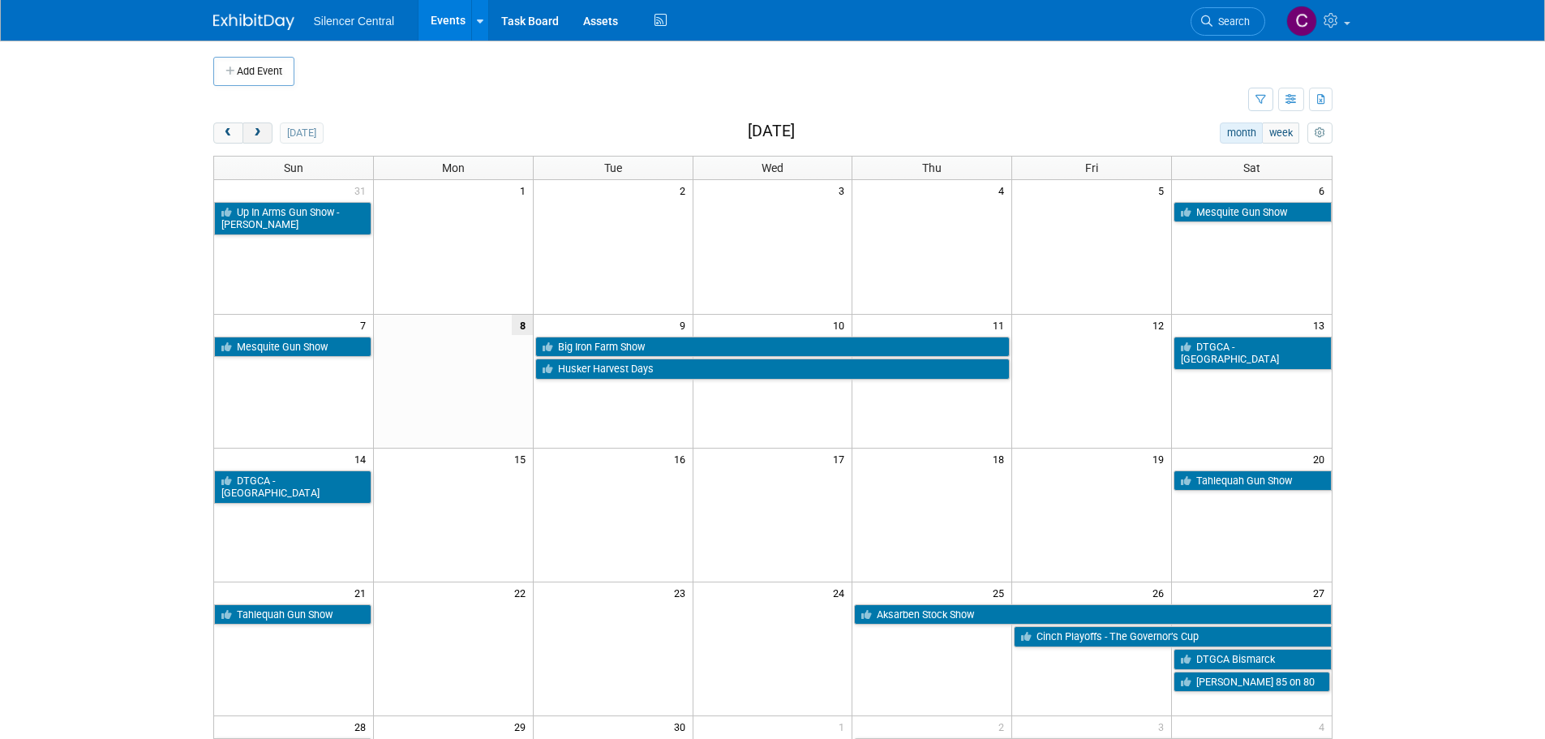  Describe the element at coordinates (1001, 592) in the screenshot. I see `span: 25` at that location.